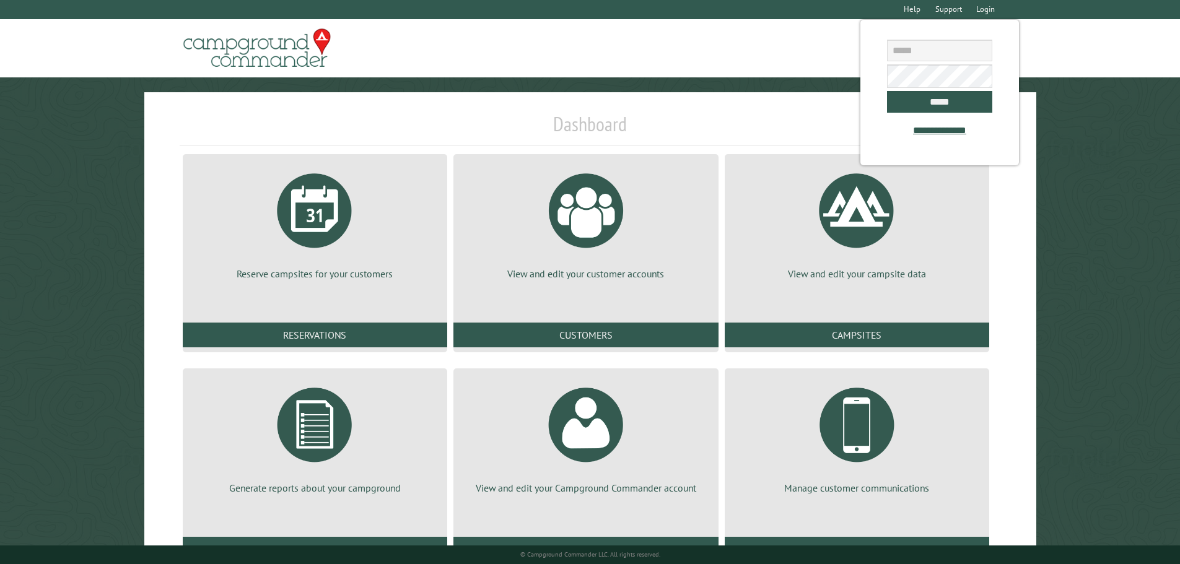 This screenshot has height=564, width=1180. I want to click on a: Generate reports about your campground, so click(315, 437).